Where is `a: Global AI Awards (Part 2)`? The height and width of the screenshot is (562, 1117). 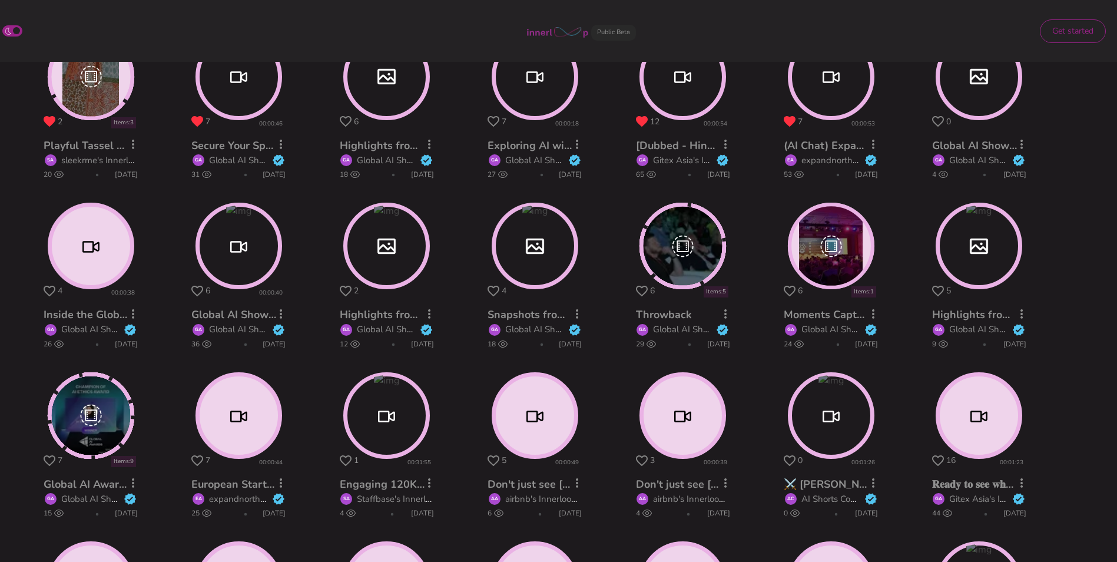 a: Global AI Awards (Part 2) is located at coordinates (108, 484).